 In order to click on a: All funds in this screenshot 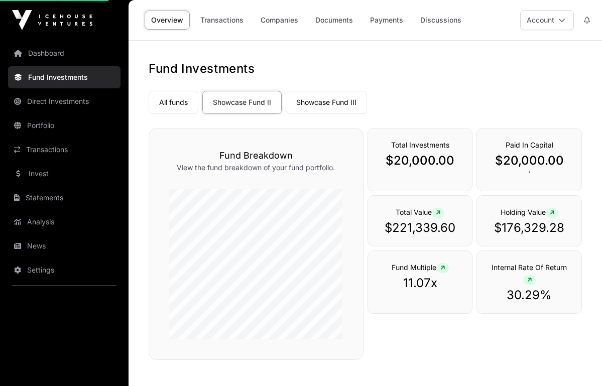, I will do `click(173, 102)`.